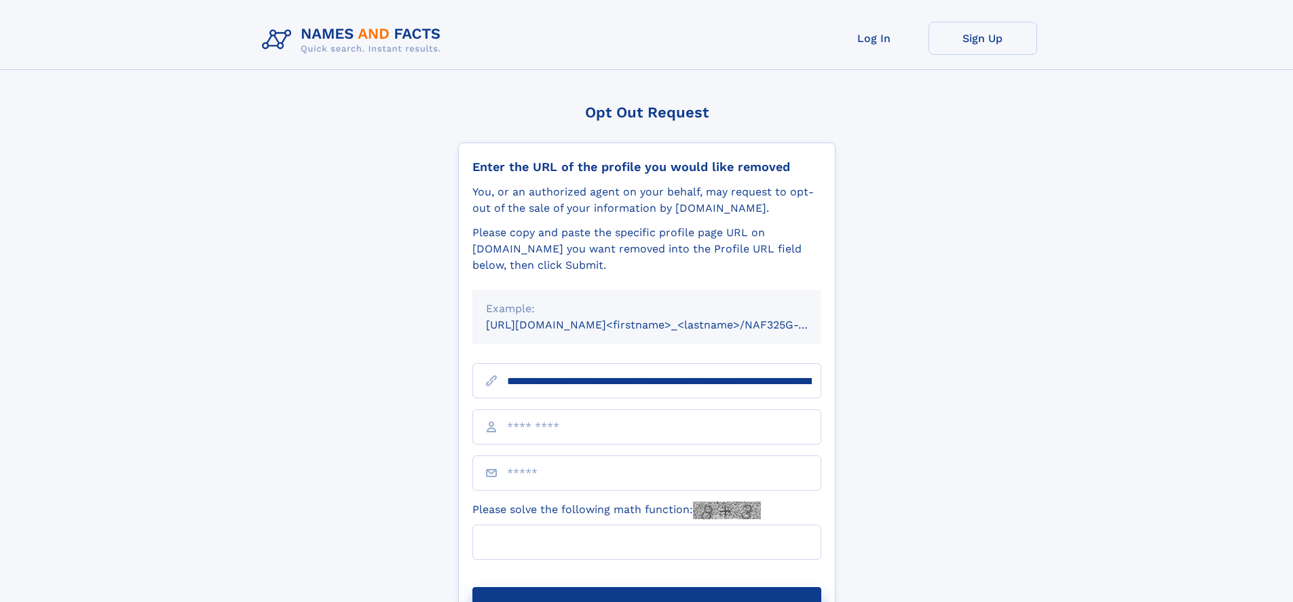 The image size is (1293, 602). I want to click on label: Please solve the following math function:, so click(616, 510).